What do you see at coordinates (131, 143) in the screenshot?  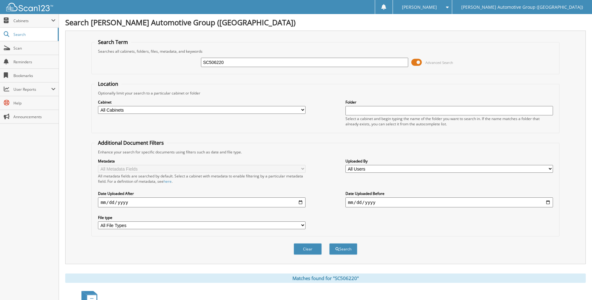 I see `legend: Additional Document Filters` at bounding box center [131, 143].